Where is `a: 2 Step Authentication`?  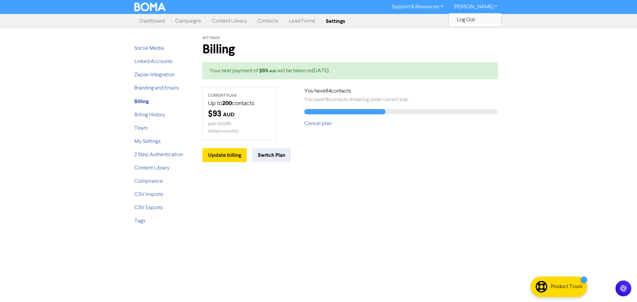 a: 2 Step Authentication is located at coordinates (159, 155).